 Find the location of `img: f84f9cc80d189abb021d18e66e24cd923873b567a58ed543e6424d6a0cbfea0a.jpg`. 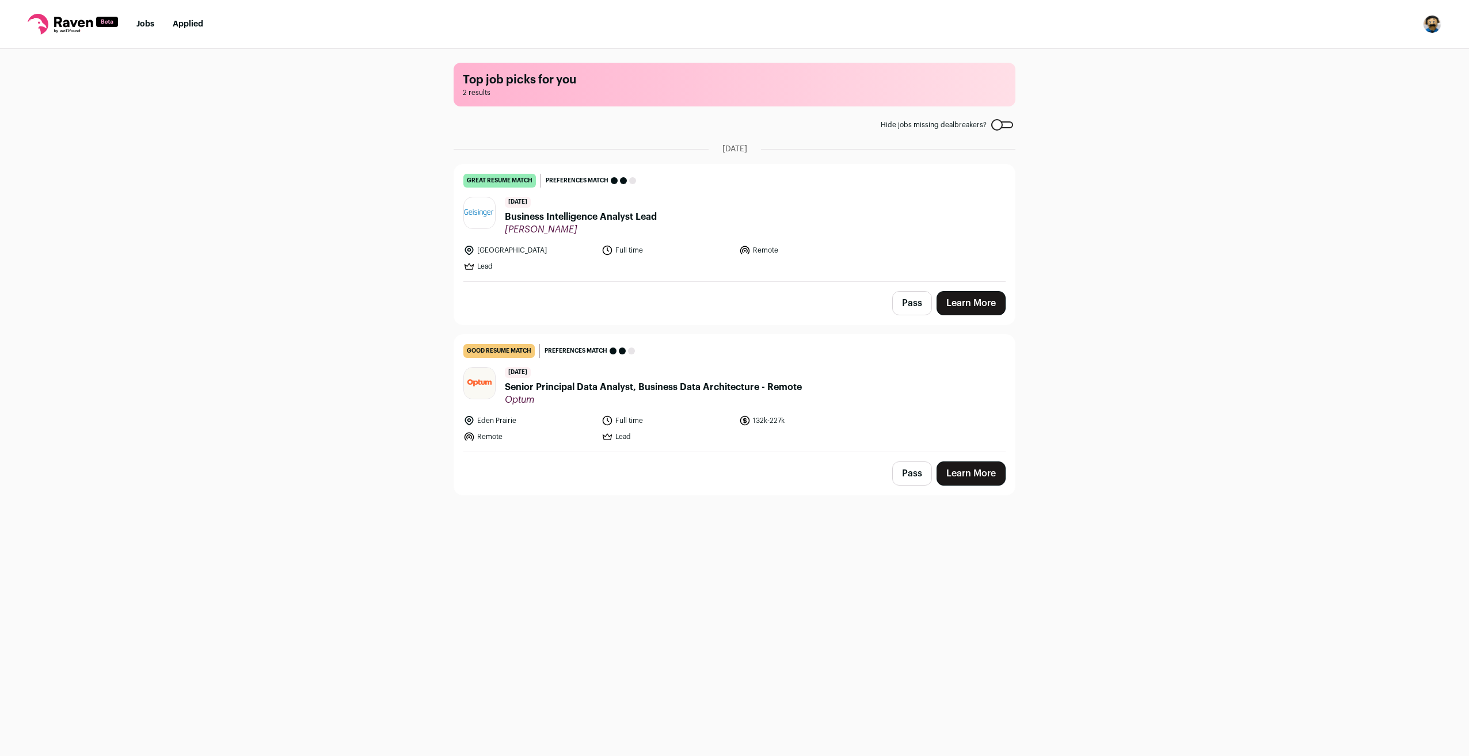

img: f84f9cc80d189abb021d18e66e24cd923873b567a58ed543e6424d6a0cbfea0a.jpg is located at coordinates (479, 213).